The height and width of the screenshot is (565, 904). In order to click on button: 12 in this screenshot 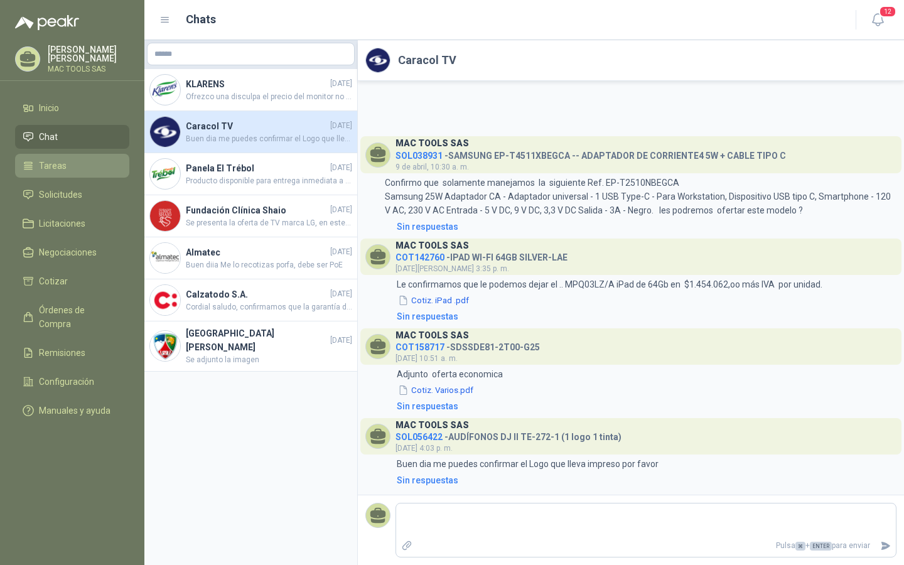, I will do `click(878, 20)`.